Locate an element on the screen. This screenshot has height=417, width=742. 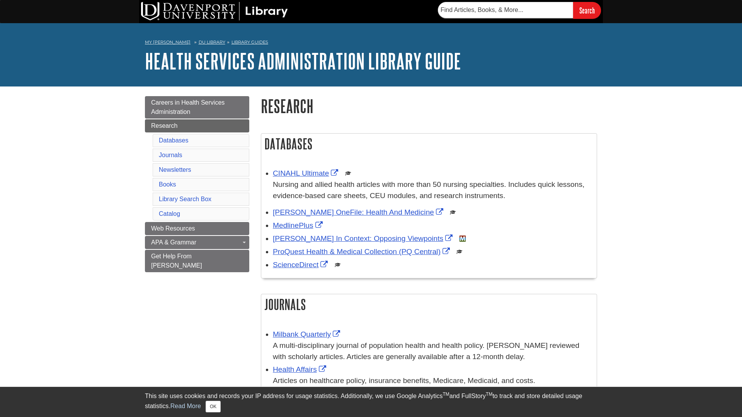
a: Catalog is located at coordinates (169, 214).